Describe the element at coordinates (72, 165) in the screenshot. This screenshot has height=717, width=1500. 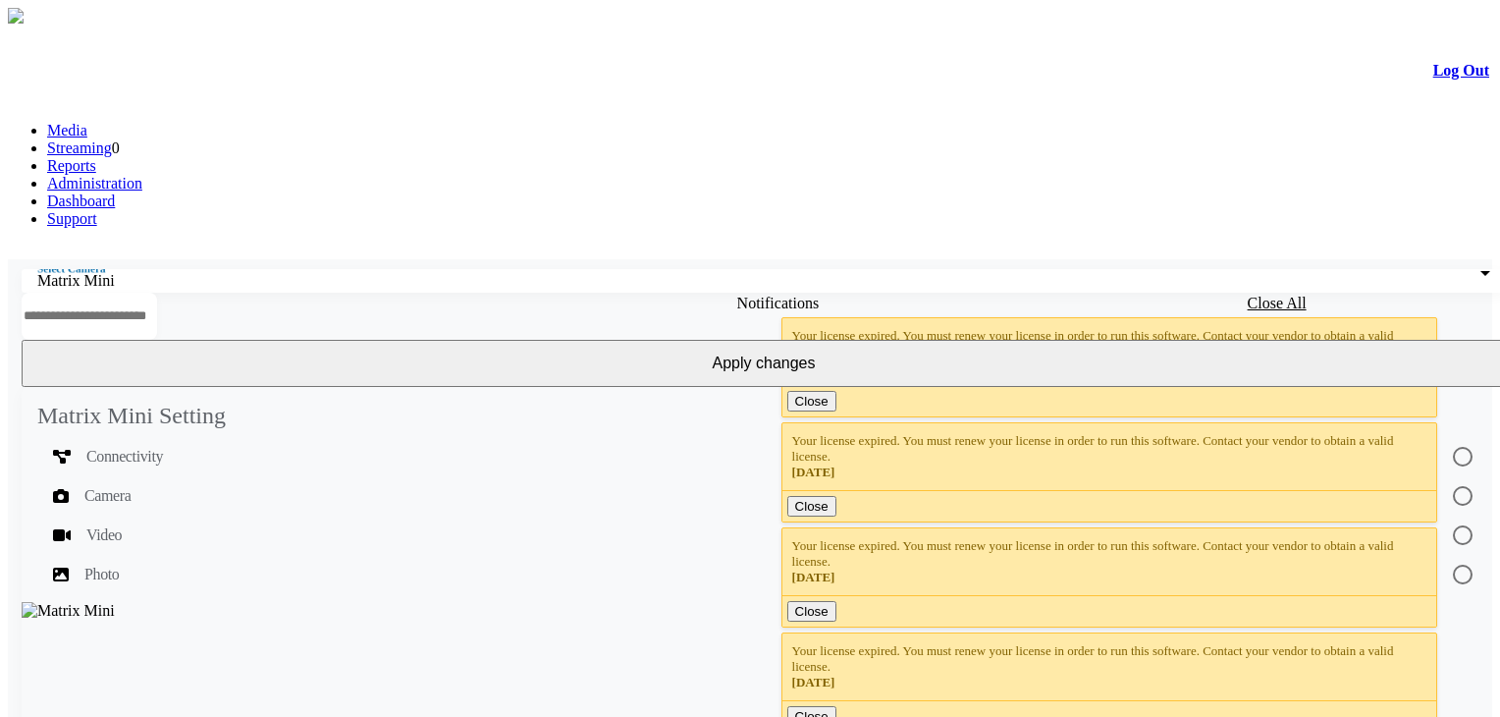
I see `a: Reports` at that location.